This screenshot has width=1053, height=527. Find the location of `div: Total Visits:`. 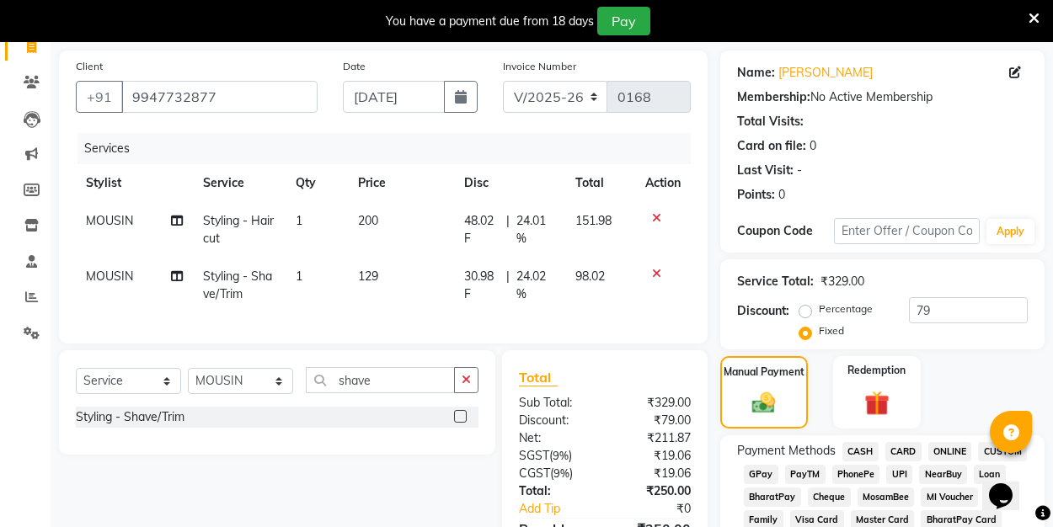

div: Total Visits: is located at coordinates (770, 121).